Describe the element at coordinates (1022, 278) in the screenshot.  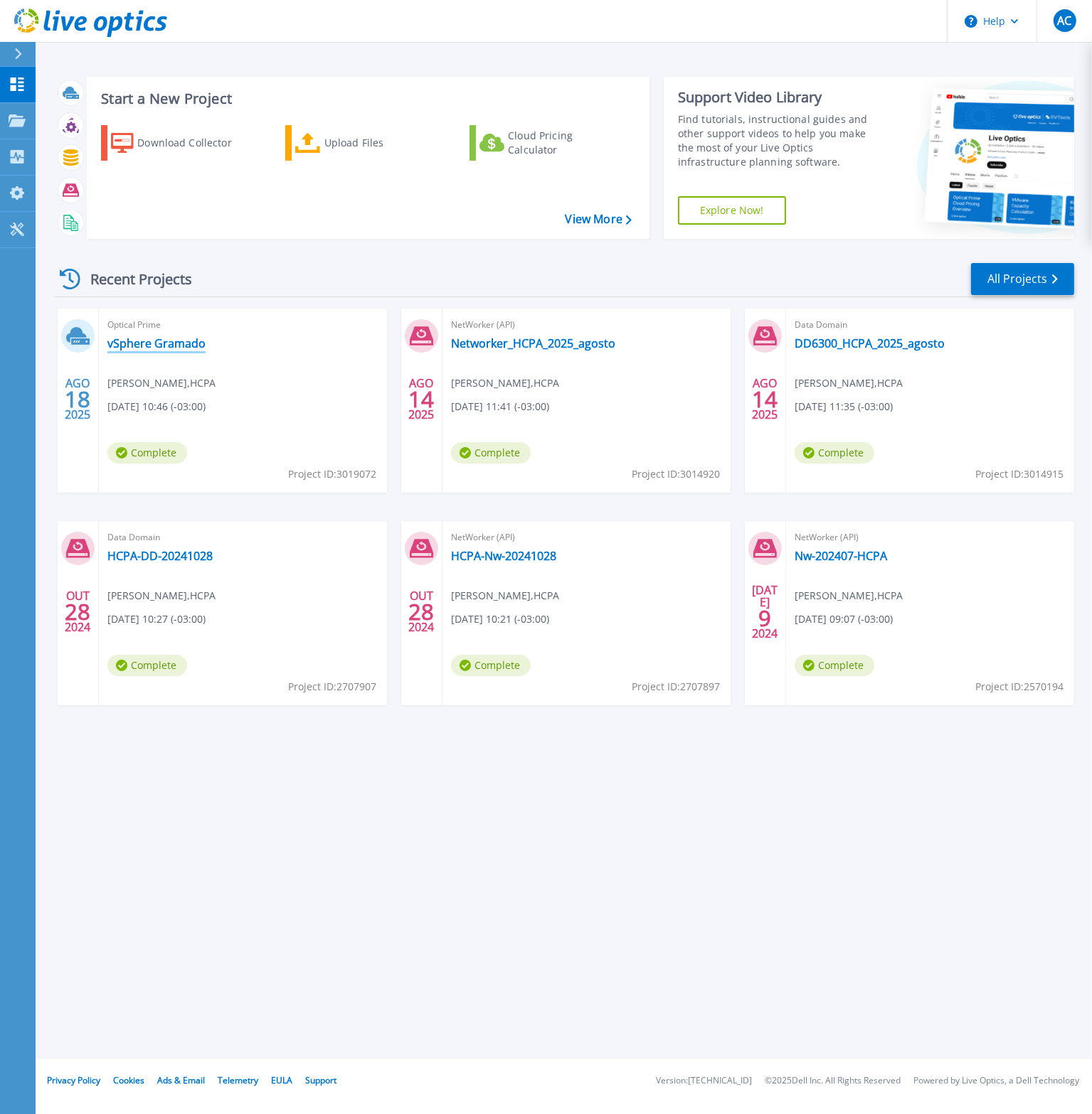
I see `a: All Projects` at that location.